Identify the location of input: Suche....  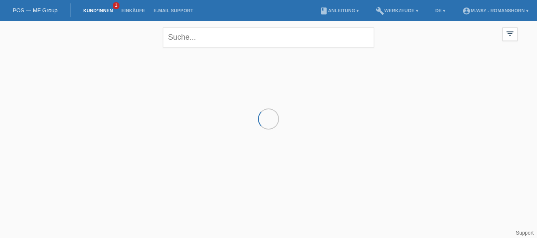
(268, 37).